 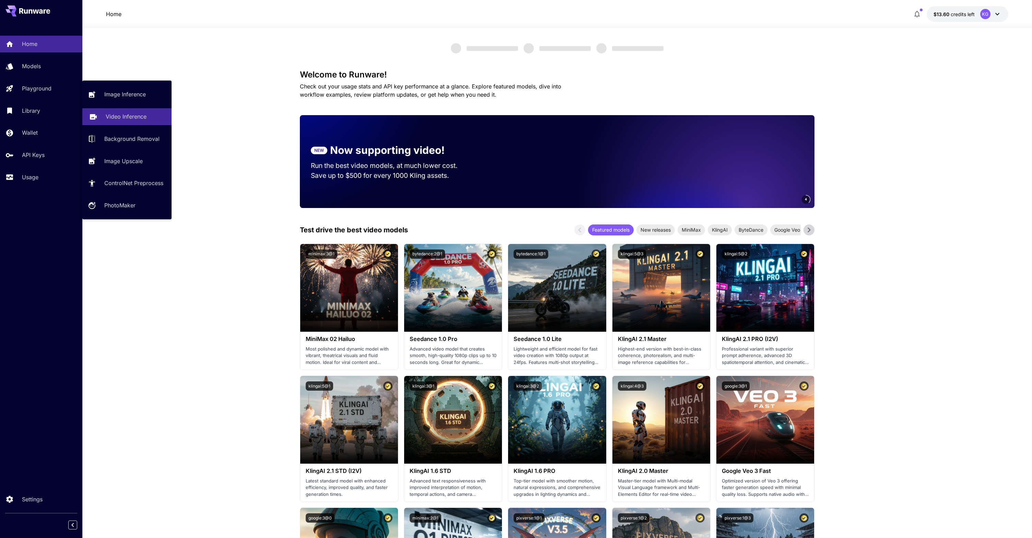 I want to click on span: Google Veo, so click(x=787, y=230).